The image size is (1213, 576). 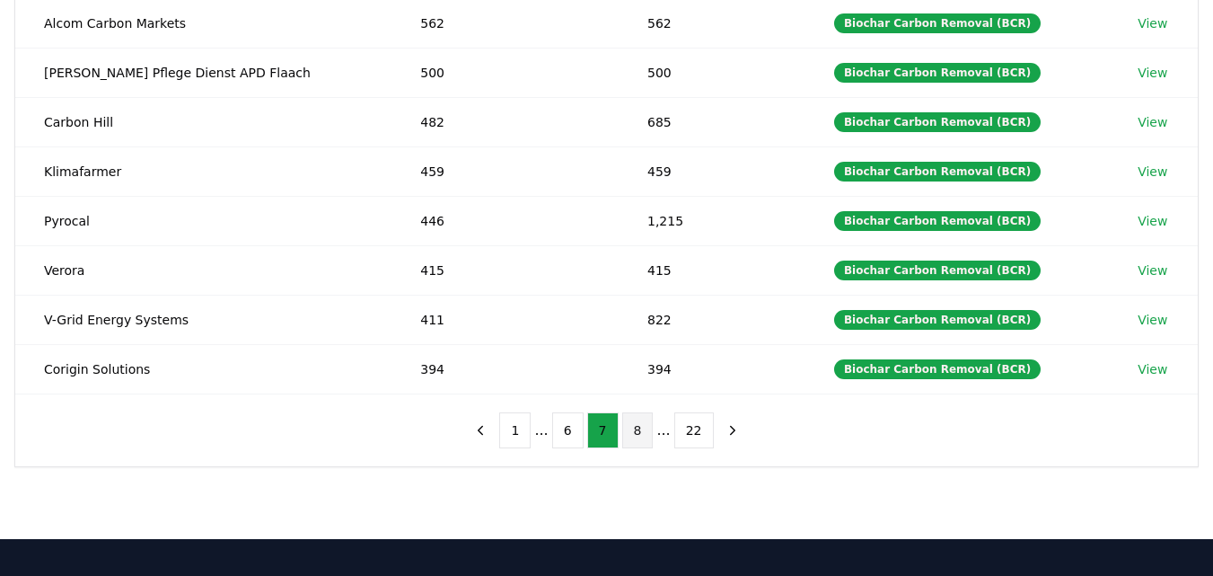 What do you see at coordinates (694, 430) in the screenshot?
I see `button: 22` at bounding box center [694, 430].